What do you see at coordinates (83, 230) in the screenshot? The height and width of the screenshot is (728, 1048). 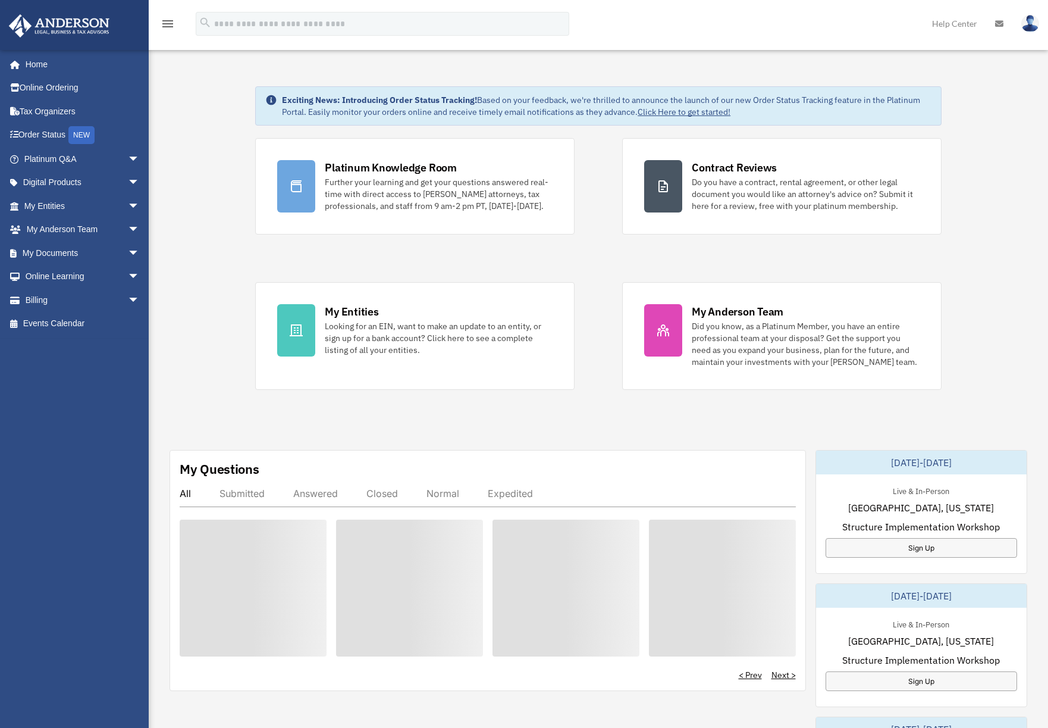 I see `a: My Anderson Teamarrow_drop_down` at bounding box center [83, 230].